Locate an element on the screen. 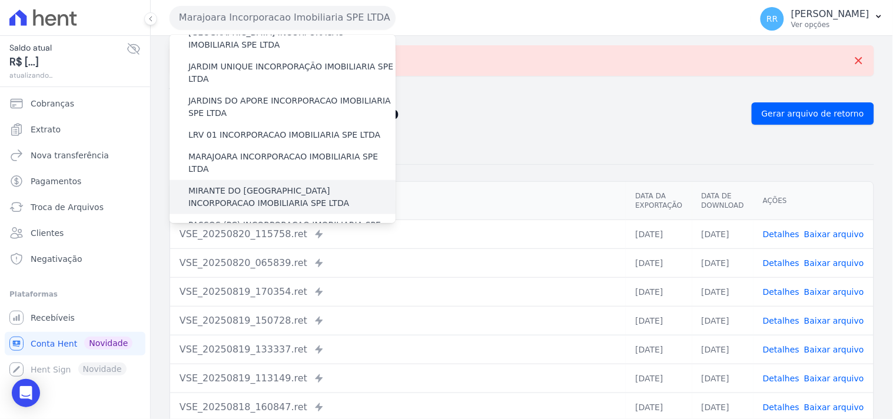 The width and height of the screenshot is (893, 419). span: Negativação is located at coordinates (57, 259).